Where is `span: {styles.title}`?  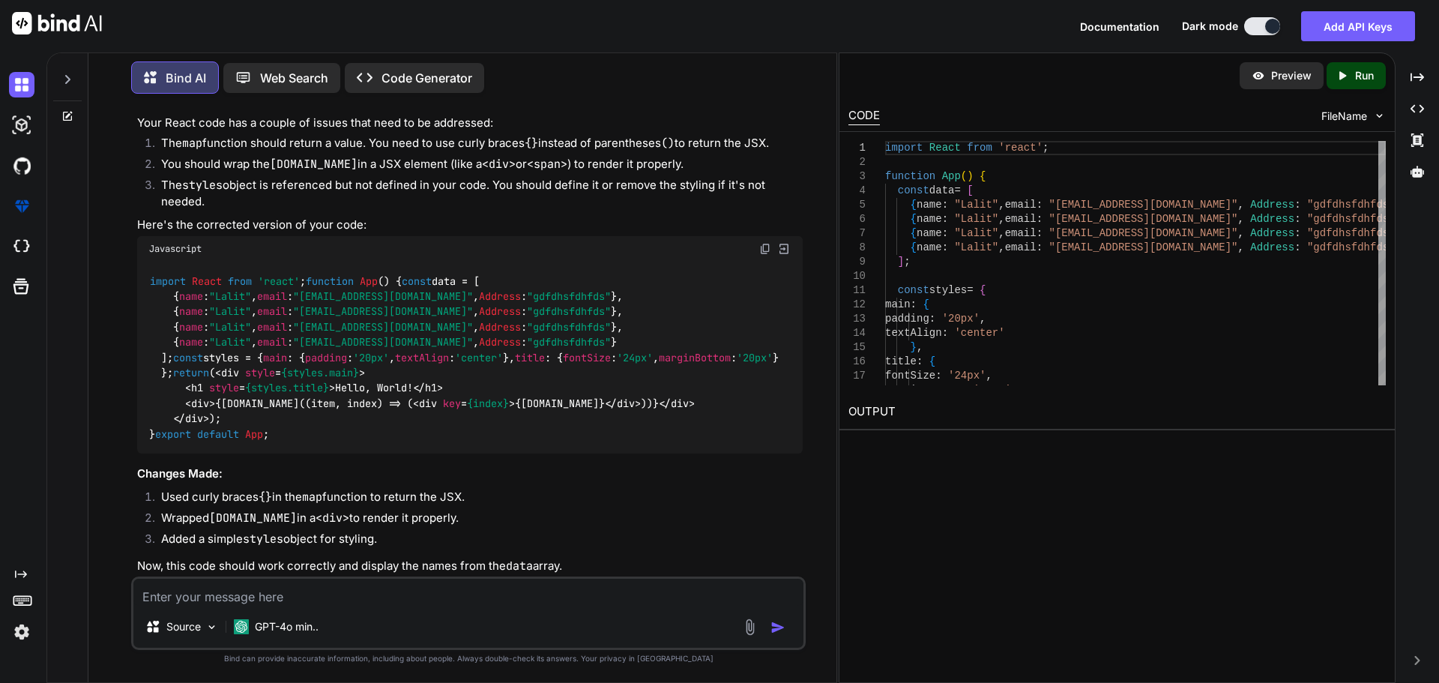
span: {styles.title} is located at coordinates (287, 388).